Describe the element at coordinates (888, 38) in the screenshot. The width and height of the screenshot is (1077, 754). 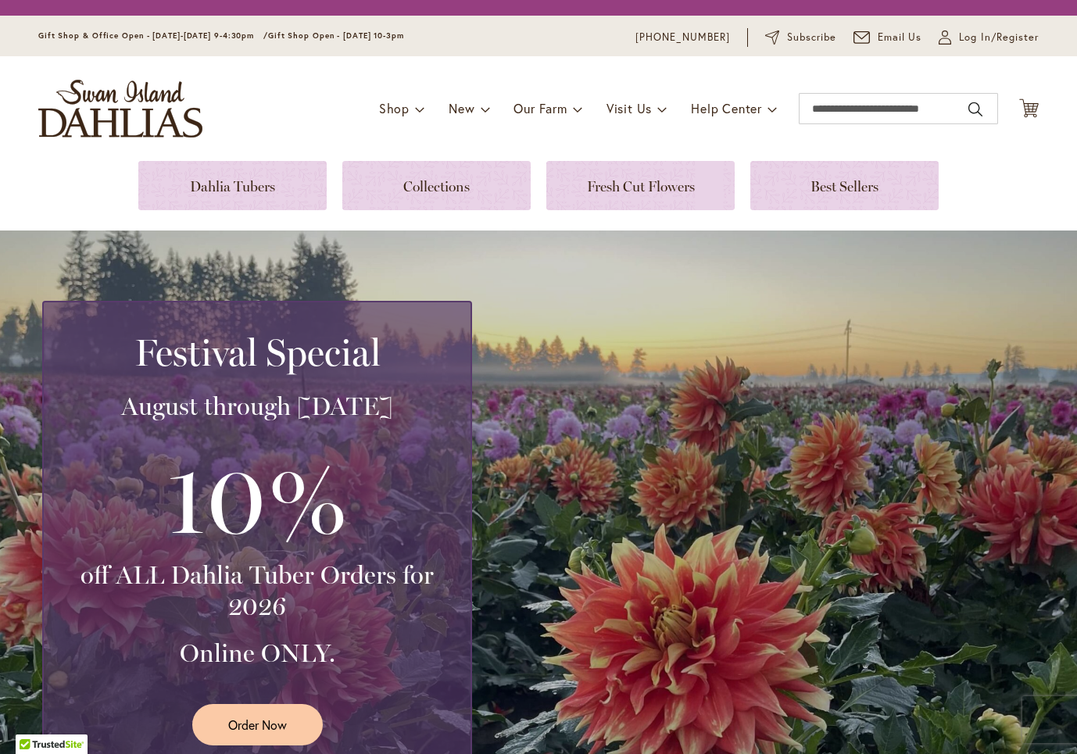
I see `a: Email Us` at that location.